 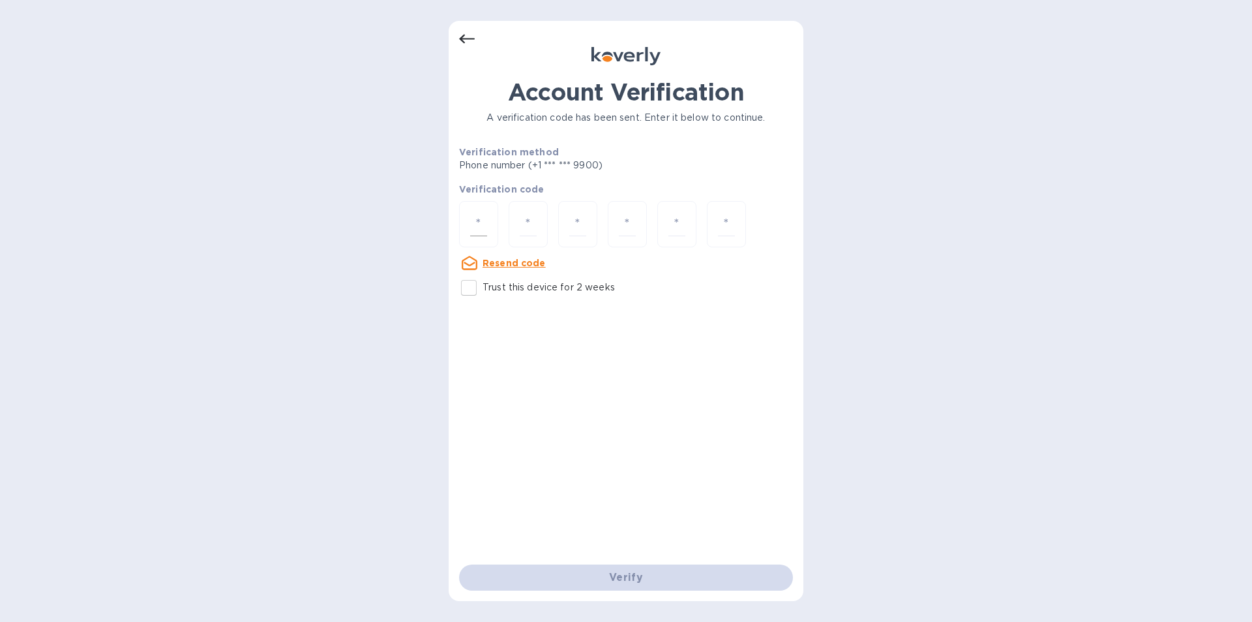 What do you see at coordinates (514, 263) in the screenshot?
I see `u: Resend code` at bounding box center [514, 263].